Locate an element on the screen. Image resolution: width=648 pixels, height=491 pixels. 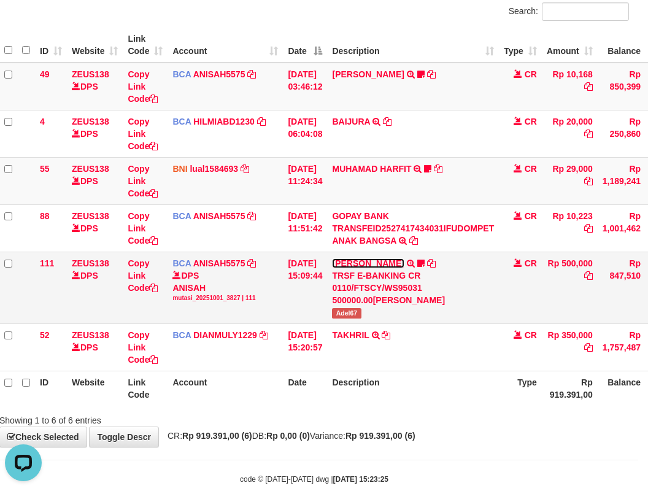
td: Rp 20,000 is located at coordinates (570, 133).